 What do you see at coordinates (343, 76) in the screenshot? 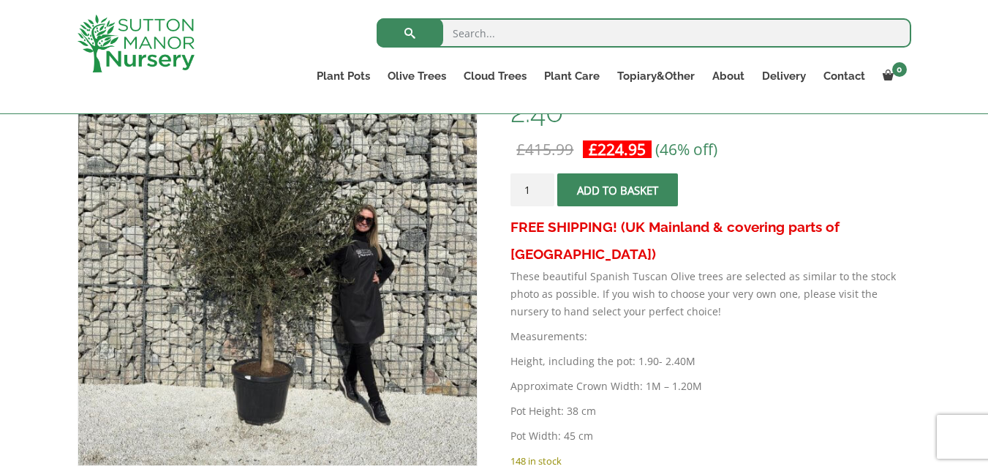
I see `a: Plant Pots` at bounding box center [343, 76].